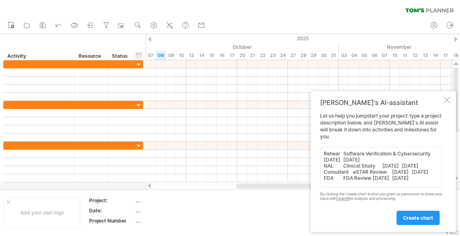  I want to click on div: Wednesday, 22 October 2025, so click(262, 55).